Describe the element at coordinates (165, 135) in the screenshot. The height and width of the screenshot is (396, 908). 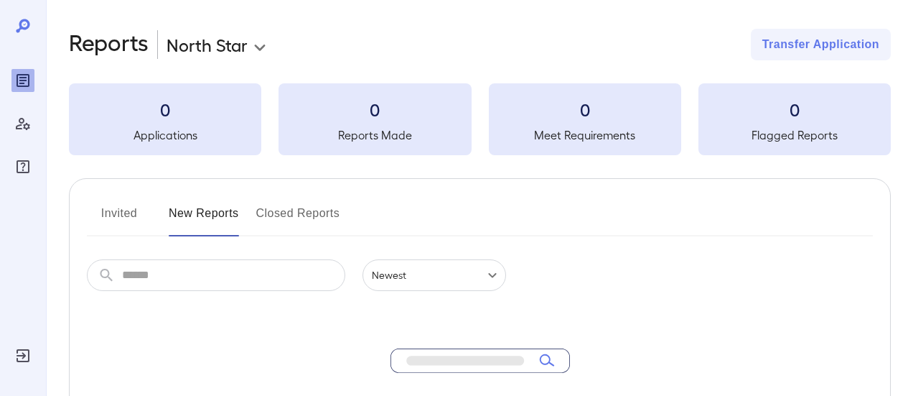
I see `h5: Applications` at that location.